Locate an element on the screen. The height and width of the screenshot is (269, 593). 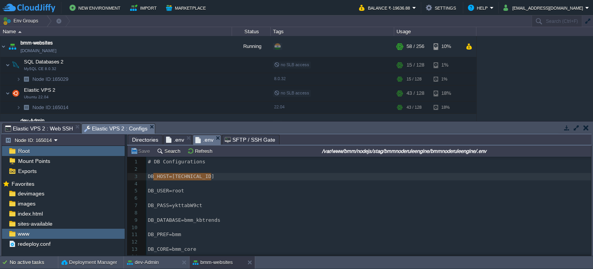
a: images is located at coordinates (26, 203).